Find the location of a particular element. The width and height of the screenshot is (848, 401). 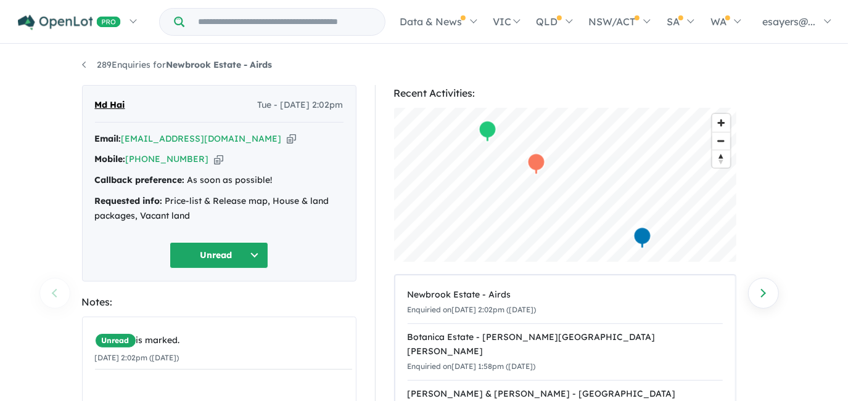

input: Try estate name, suburb, builder or developer is located at coordinates (284, 22).